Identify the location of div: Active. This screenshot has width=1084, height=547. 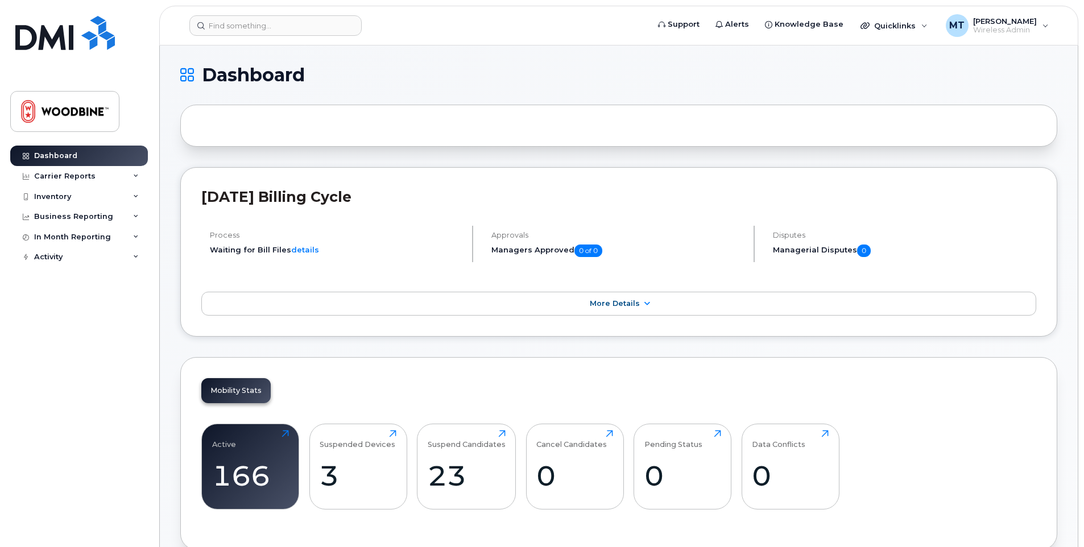
(224, 439).